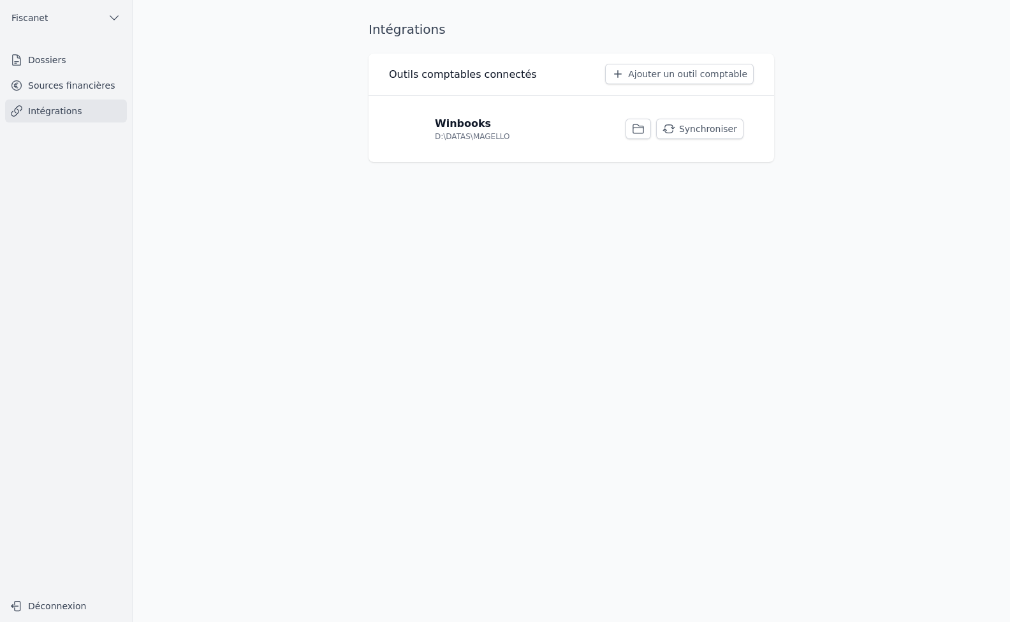  What do you see at coordinates (66, 111) in the screenshot?
I see `a: Intégrations` at bounding box center [66, 111].